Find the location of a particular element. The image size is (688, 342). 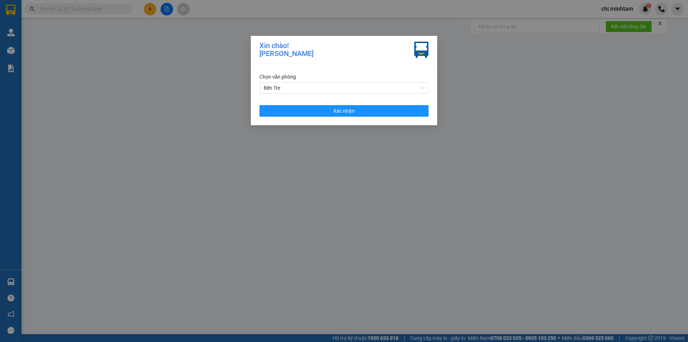

span: Bến Tre is located at coordinates (344, 88).